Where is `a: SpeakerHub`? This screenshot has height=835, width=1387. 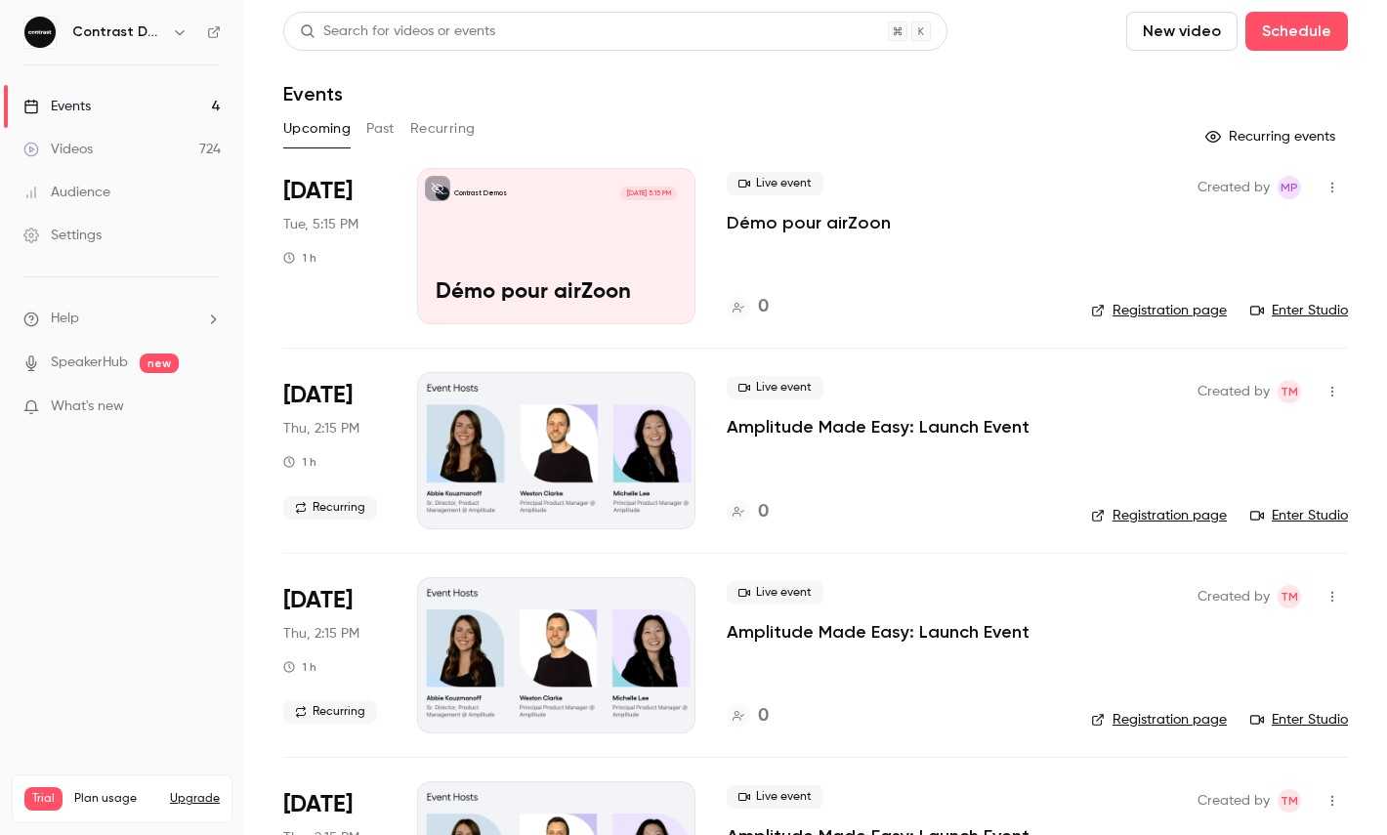
a: SpeakerHub is located at coordinates (89, 362).